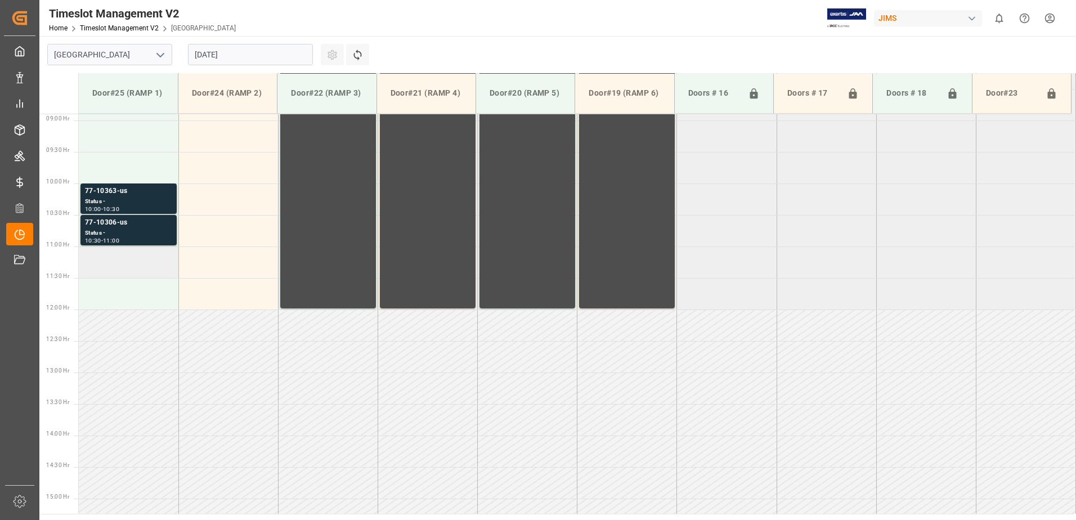  What do you see at coordinates (57, 339) in the screenshot?
I see `span: 12:30 Hr` at bounding box center [57, 339].